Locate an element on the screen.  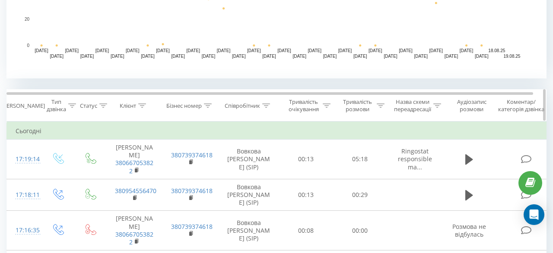
td: 05:18 is located at coordinates (360, 160).